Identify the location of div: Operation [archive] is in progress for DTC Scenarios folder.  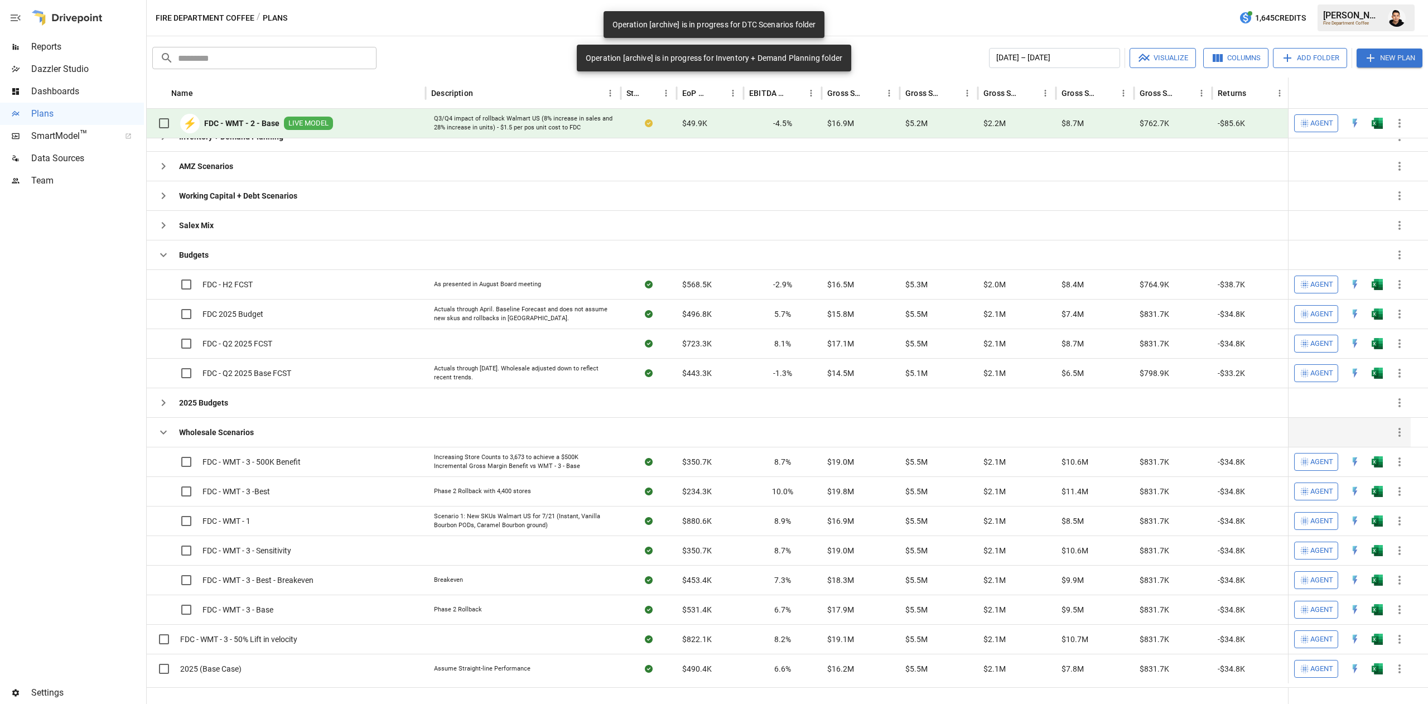
(714, 25).